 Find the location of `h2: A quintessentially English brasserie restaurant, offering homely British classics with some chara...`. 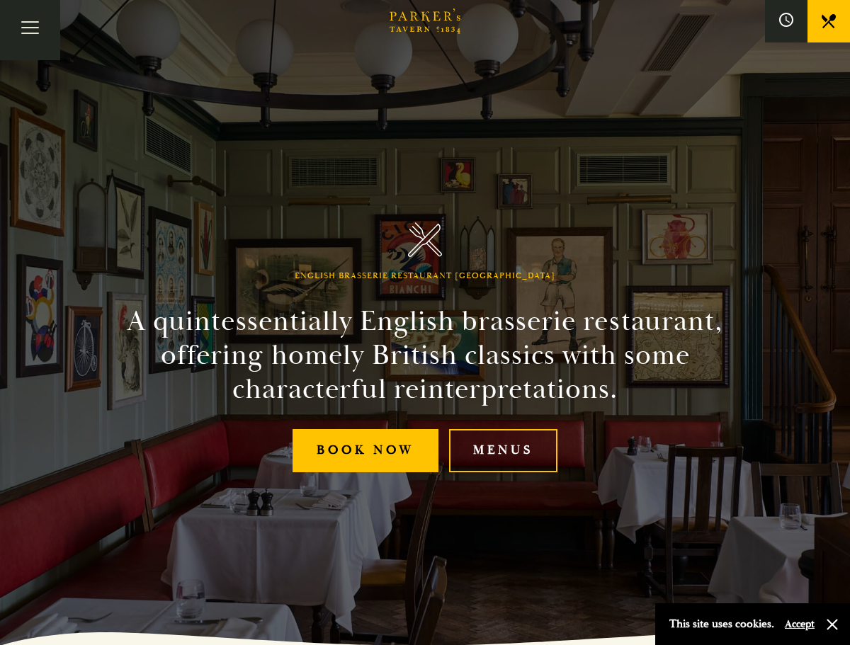

h2: A quintessentially English brasserie restaurant, offering homely British classics with some chara... is located at coordinates (425, 355).